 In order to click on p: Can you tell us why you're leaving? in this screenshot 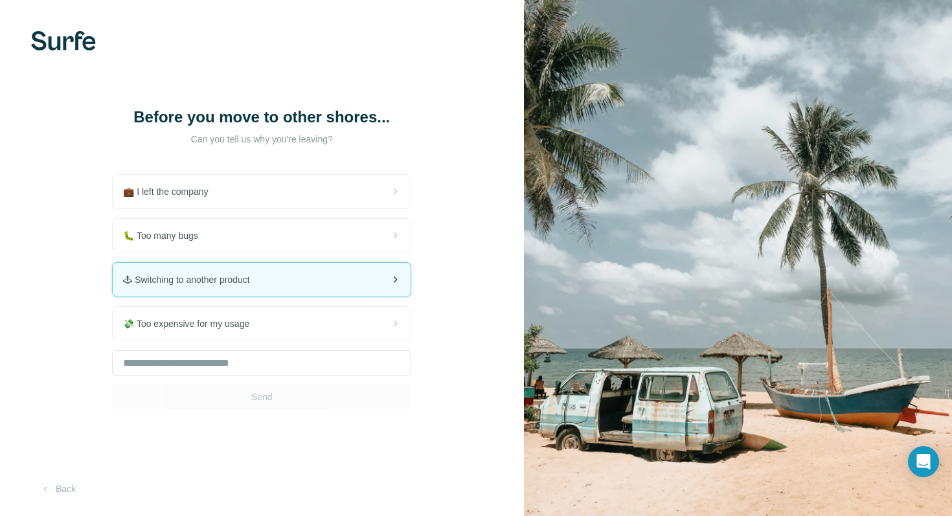, I will do `click(262, 139)`.